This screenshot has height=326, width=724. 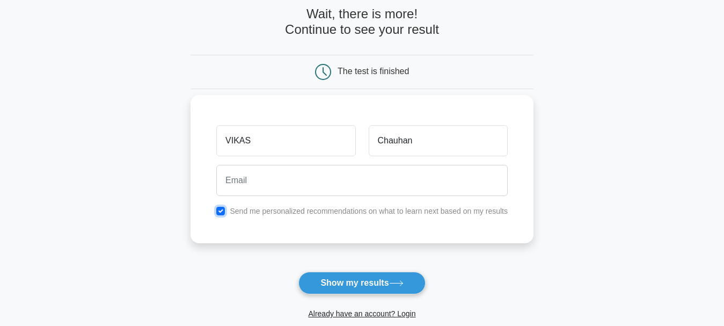 What do you see at coordinates (286, 141) in the screenshot?
I see `input: First name` at bounding box center [286, 141].